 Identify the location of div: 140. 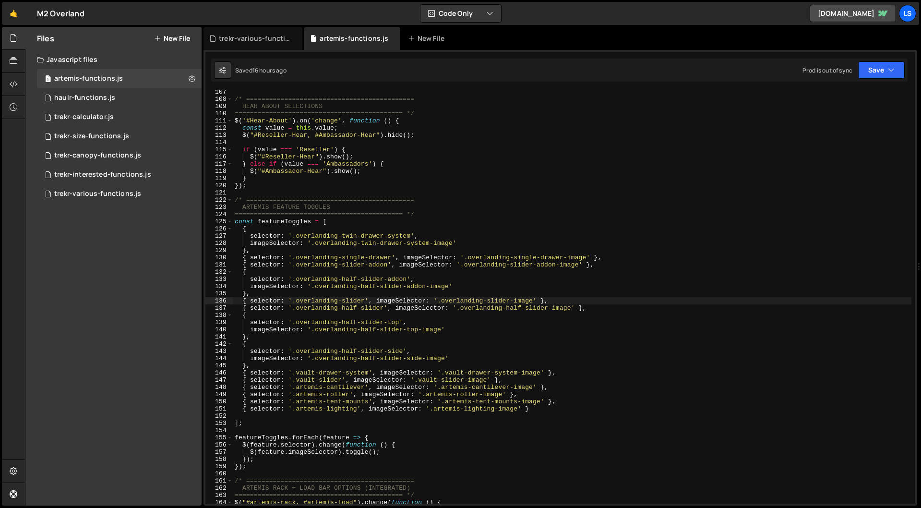
(219, 329).